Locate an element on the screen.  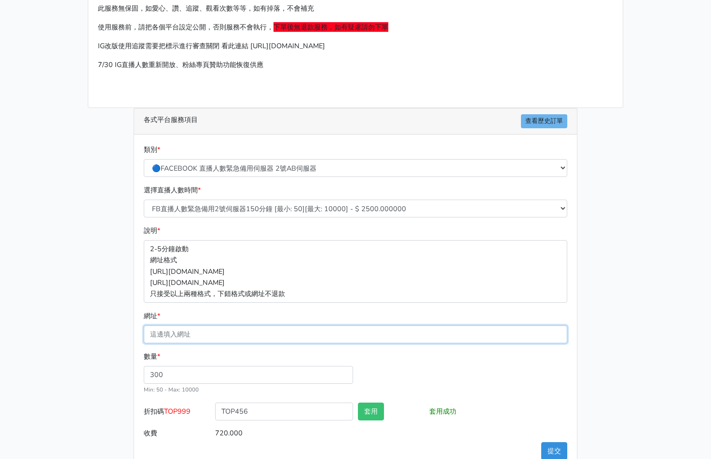
p: 使用服務前，請把各個平台設定公開，否則服務不會執行， is located at coordinates (355, 27).